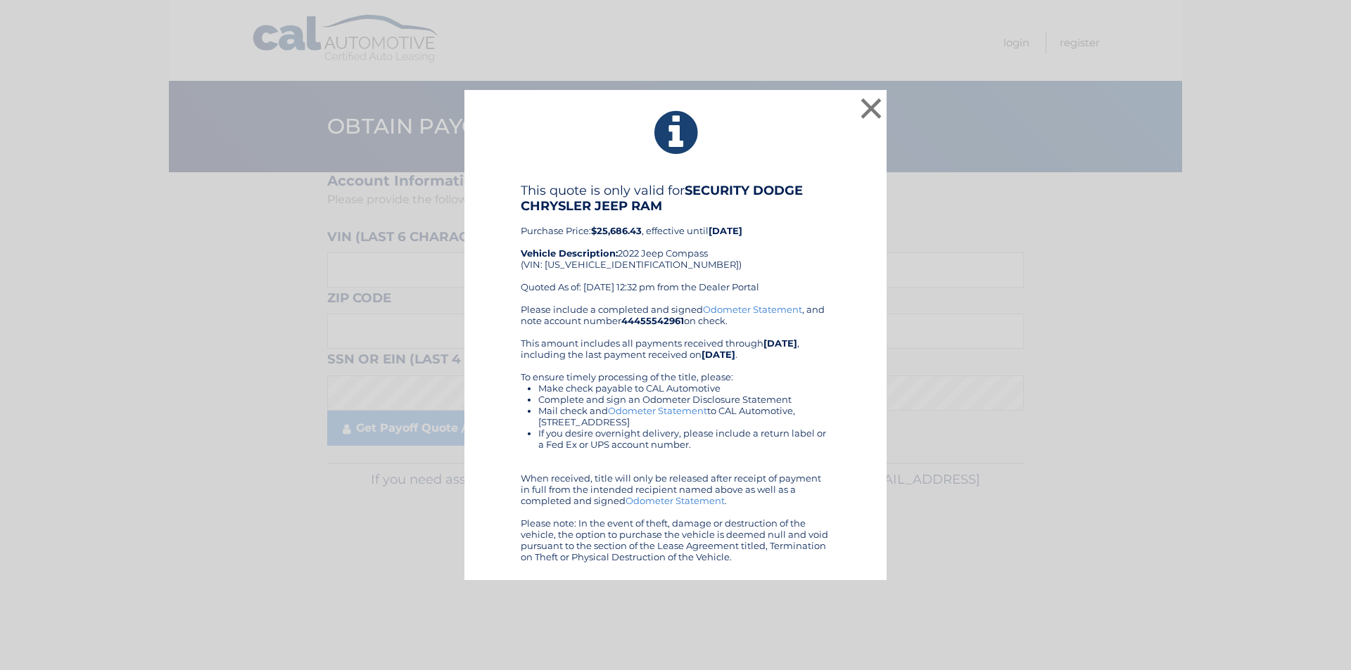 The width and height of the screenshot is (1351, 670). Describe the element at coordinates (675, 198) in the screenshot. I see `h4: This quote is only valid for` at that location.